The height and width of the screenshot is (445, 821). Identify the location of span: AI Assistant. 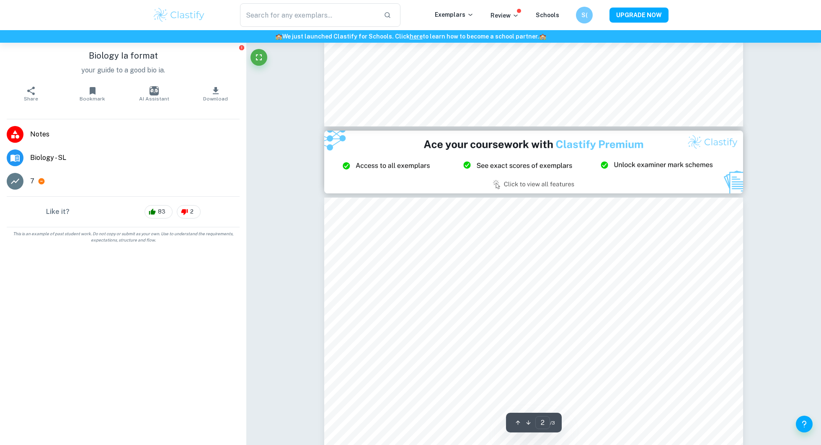
(154, 99).